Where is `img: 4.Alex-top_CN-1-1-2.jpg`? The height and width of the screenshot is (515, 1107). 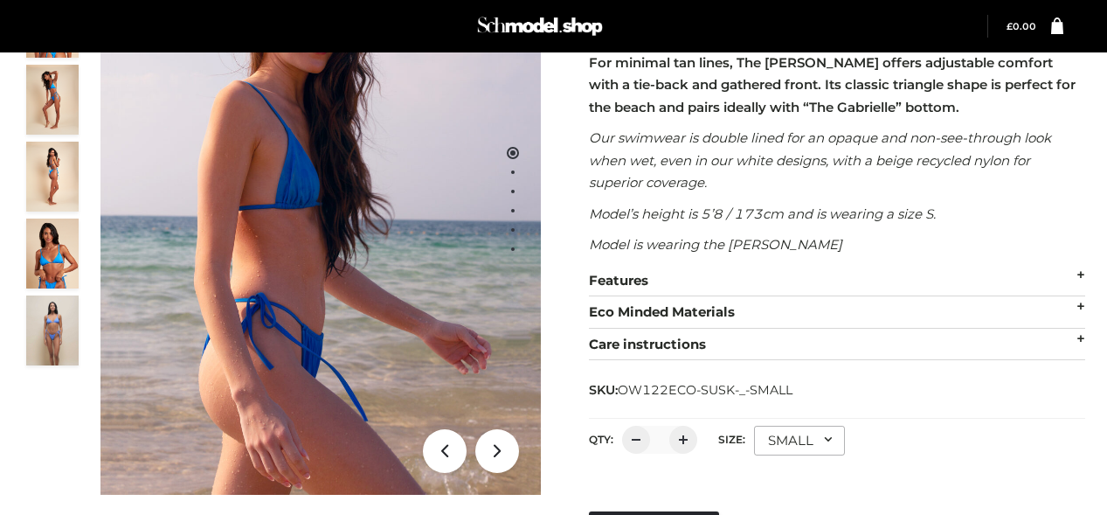 img: 4.Alex-top_CN-1-1-2.jpg is located at coordinates (52, 100).